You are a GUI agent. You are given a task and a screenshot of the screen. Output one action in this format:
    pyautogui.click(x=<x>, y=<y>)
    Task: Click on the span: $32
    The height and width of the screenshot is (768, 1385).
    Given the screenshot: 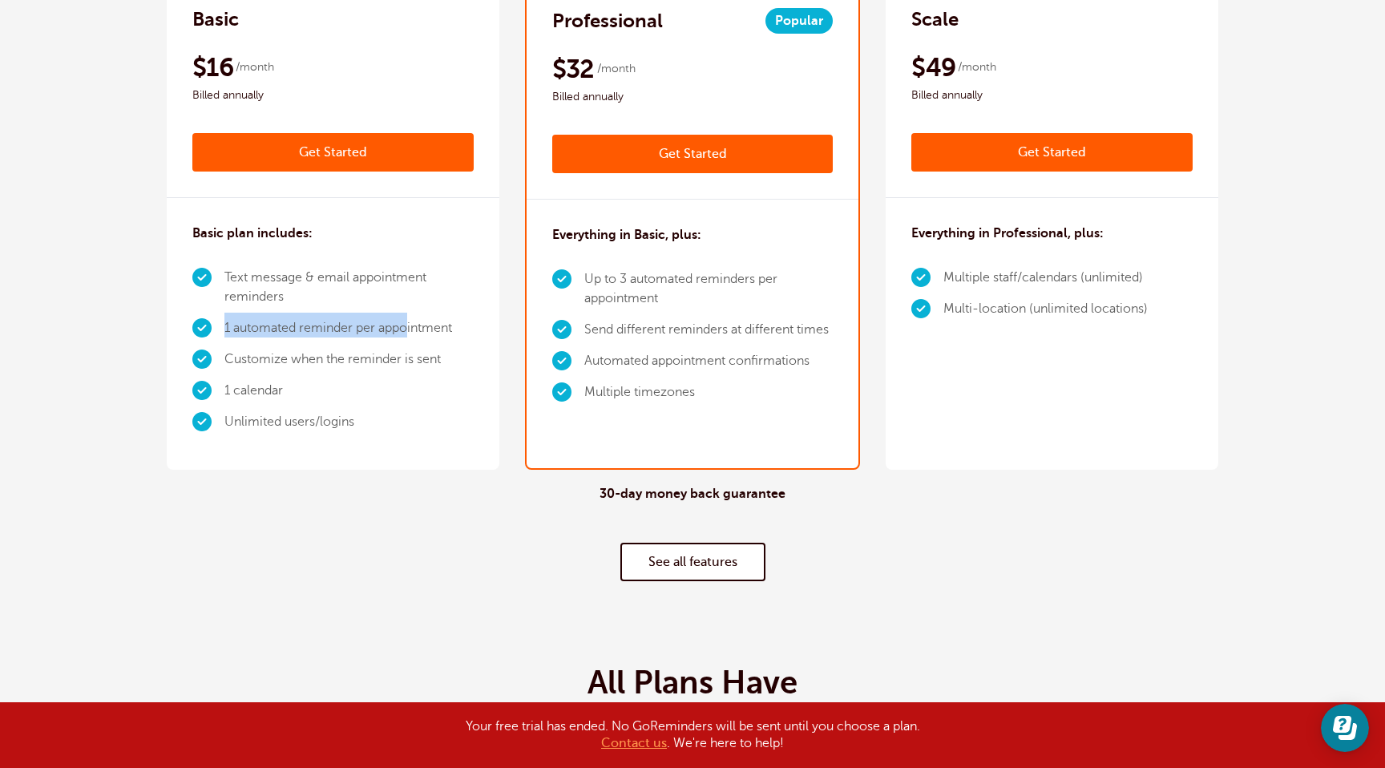 What is the action you would take?
    pyautogui.click(x=573, y=69)
    